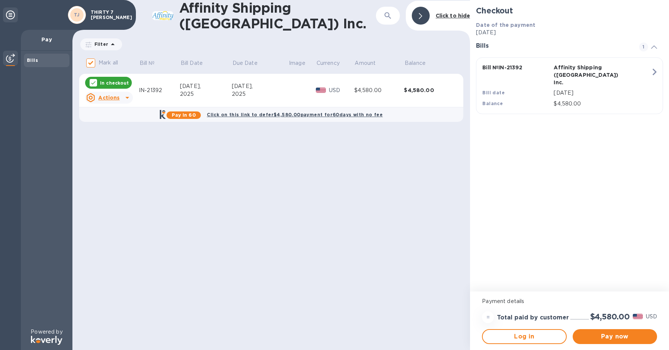 This screenshot has height=350, width=669. I want to click on b: Pay in 60, so click(184, 115).